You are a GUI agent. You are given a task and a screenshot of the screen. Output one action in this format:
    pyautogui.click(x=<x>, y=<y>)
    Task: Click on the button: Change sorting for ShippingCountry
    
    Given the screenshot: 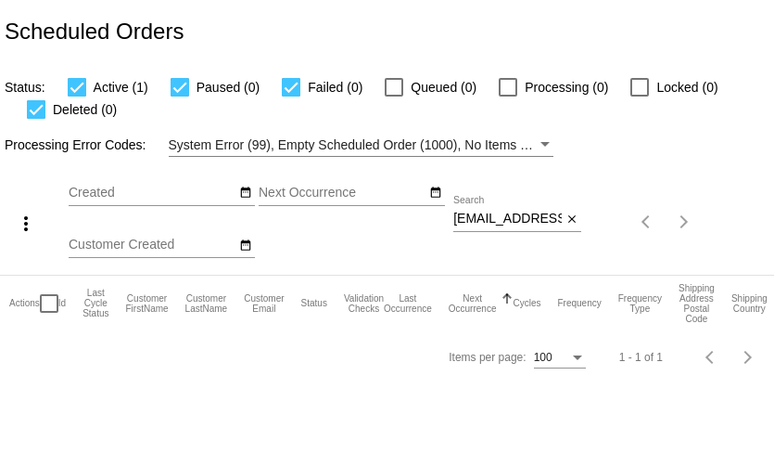 What is the action you would take?
    pyautogui.click(x=749, y=303)
    